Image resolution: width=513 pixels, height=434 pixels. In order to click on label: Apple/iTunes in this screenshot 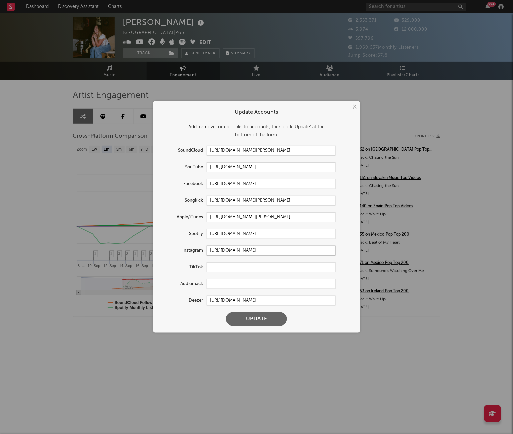, I will do `click(183, 217)`.